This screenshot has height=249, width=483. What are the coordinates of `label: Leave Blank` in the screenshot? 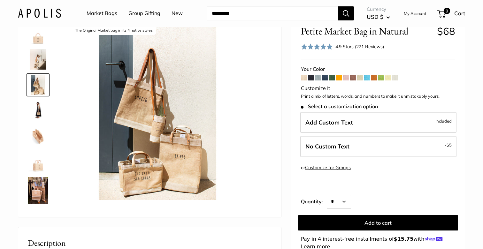 It's located at (378, 147).